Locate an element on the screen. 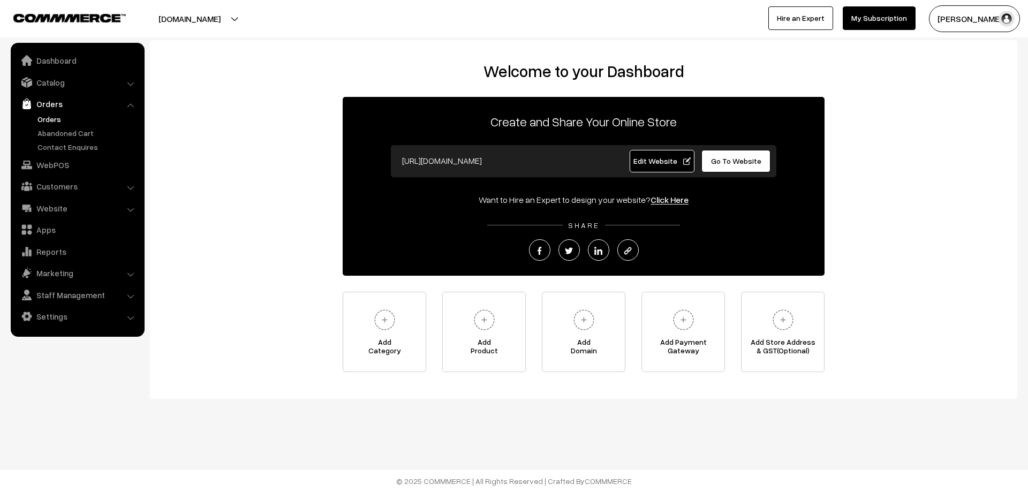 This screenshot has width=1028, height=492. a: Customers is located at coordinates (77, 186).